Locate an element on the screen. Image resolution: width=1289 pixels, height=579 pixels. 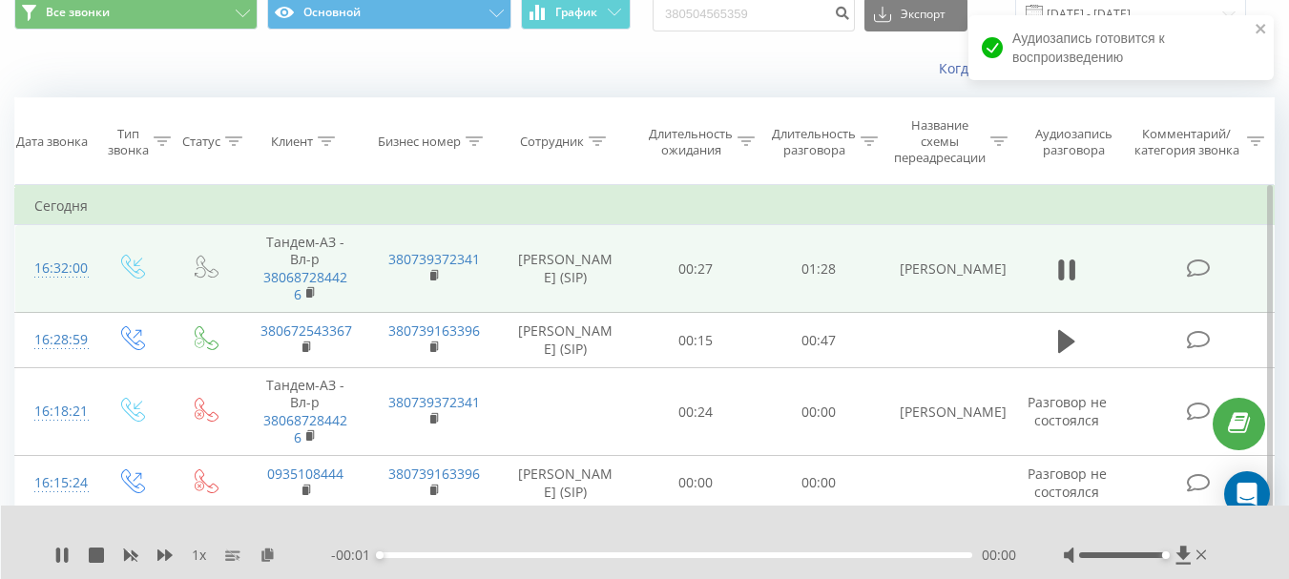
span: - 00:01 is located at coordinates (355, 555).